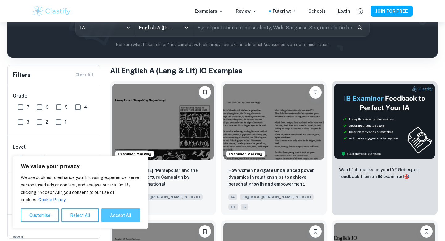 The image size is (445, 241). I want to click on p: Not sure what to search for? You can always look through our example Internal Assessments below f..., so click(223, 45).